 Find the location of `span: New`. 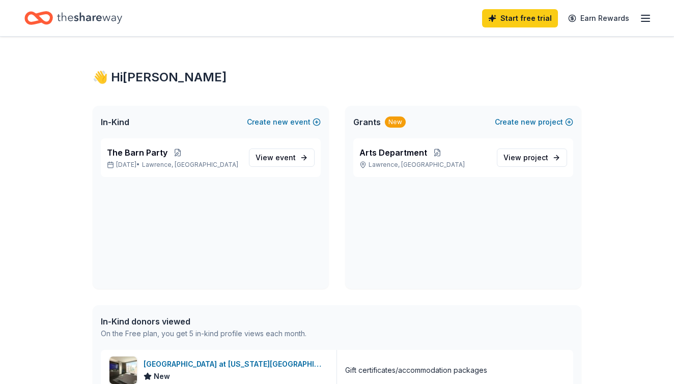

span: New is located at coordinates (162, 377).